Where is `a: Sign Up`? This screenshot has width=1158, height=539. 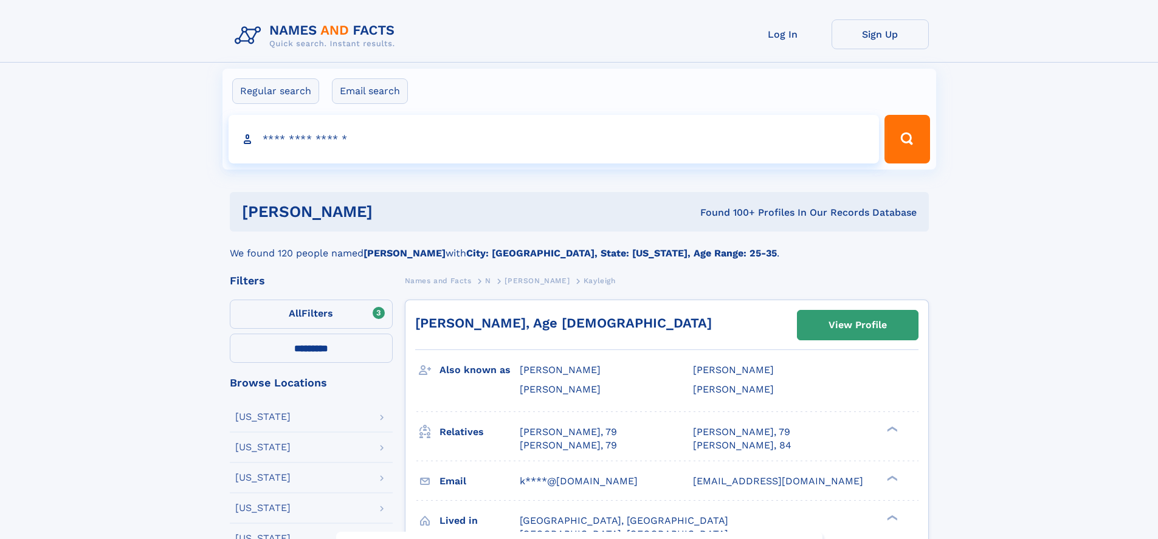 a: Sign Up is located at coordinates (880, 34).